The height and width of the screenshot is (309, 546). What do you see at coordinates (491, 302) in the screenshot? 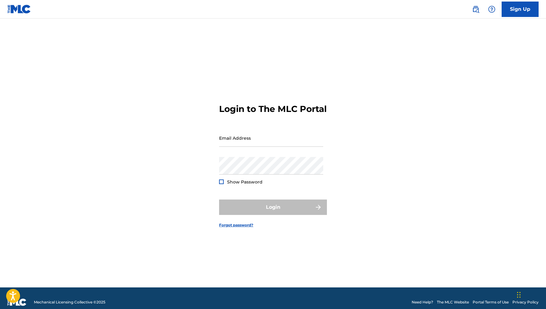
I see `a: Portal Terms of Use` at bounding box center [491, 302].